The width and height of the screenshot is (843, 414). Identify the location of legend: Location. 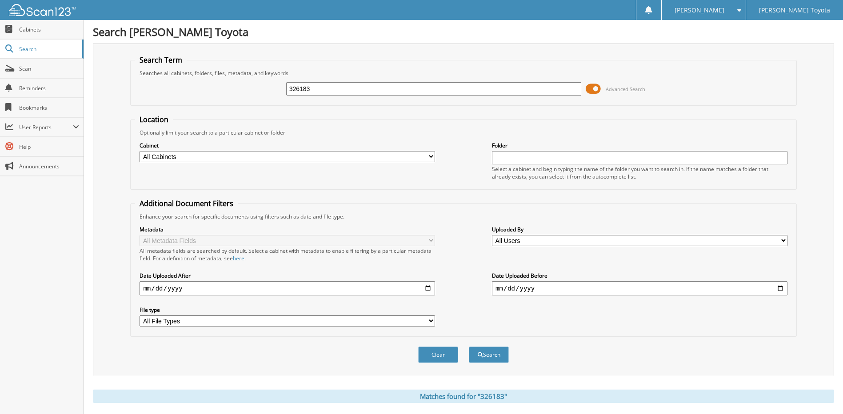
(154, 120).